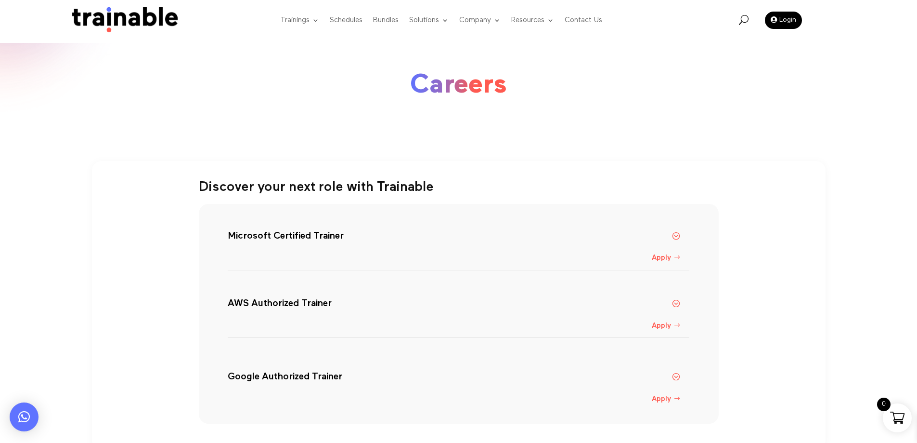 This screenshot has width=917, height=443. I want to click on h5: Microsoft Certified Trainer, so click(454, 235).